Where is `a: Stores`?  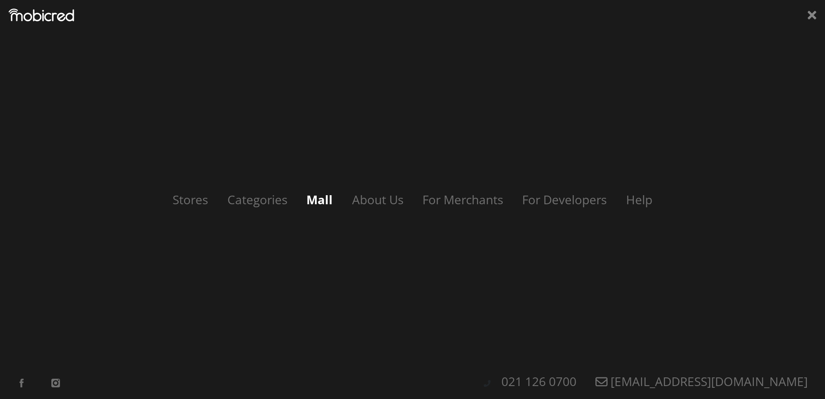 a: Stores is located at coordinates (190, 199).